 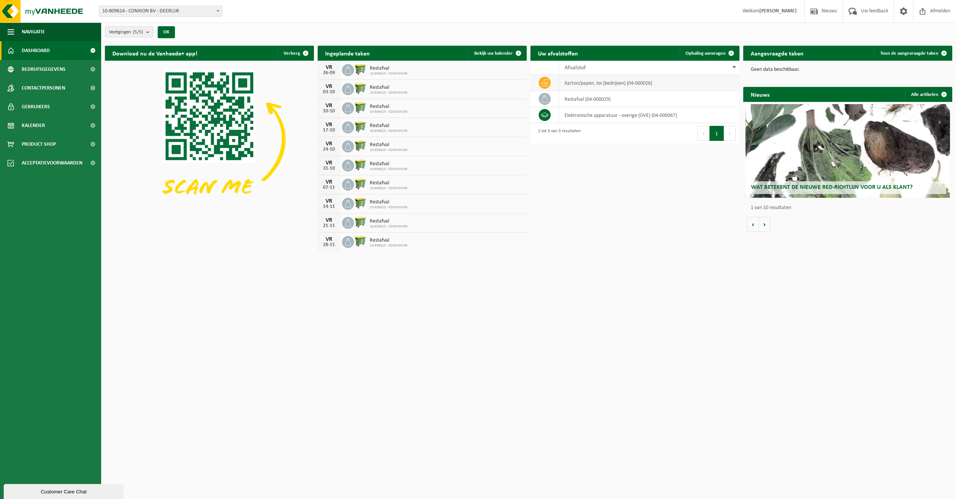 What do you see at coordinates (777, 53) in the screenshot?
I see `h2: Aangevraagde taken` at bounding box center [777, 53].